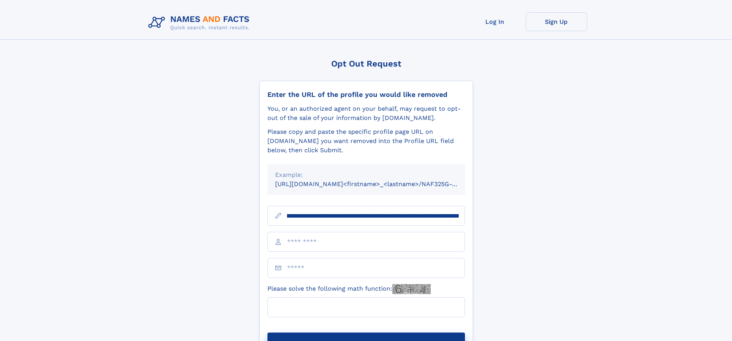  Describe the element at coordinates (366, 95) in the screenshot. I see `div: Enter the URL of the profile you would like removed` at that location.